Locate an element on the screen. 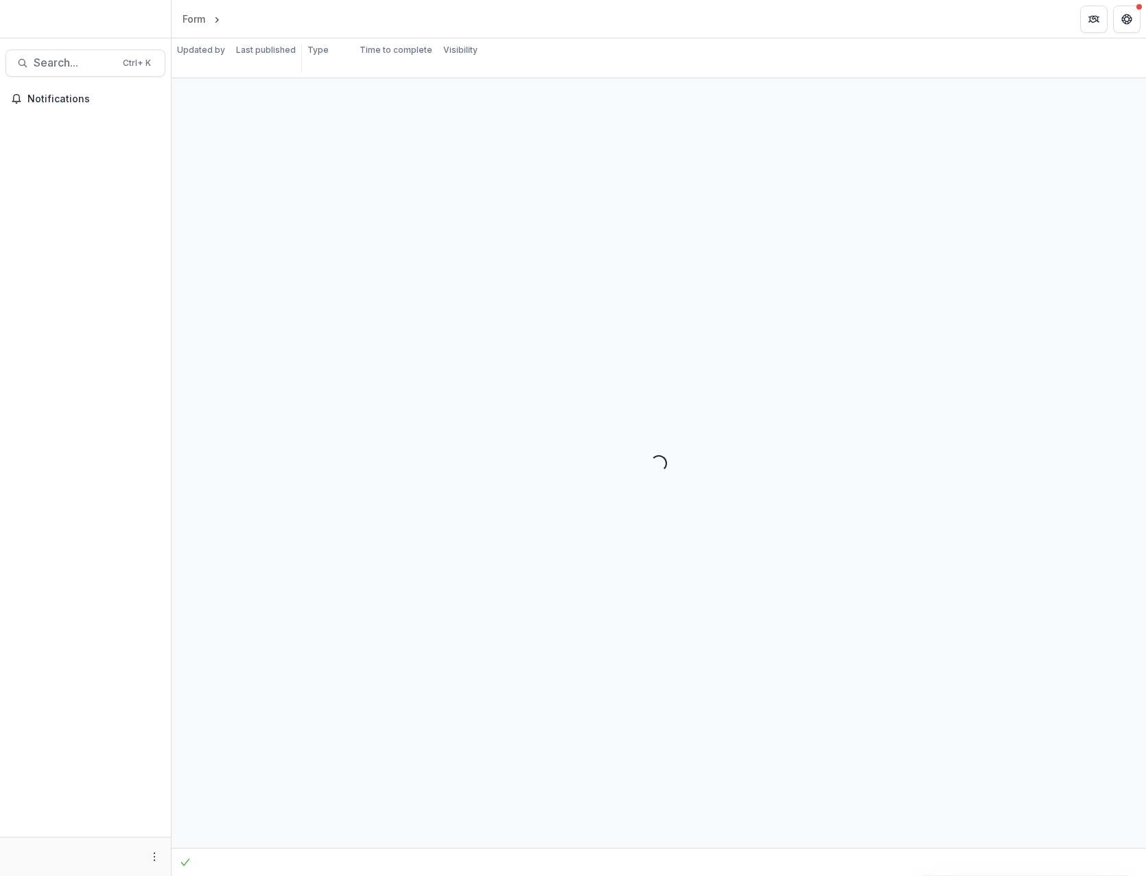  button: Notifications is located at coordinates (85, 99).